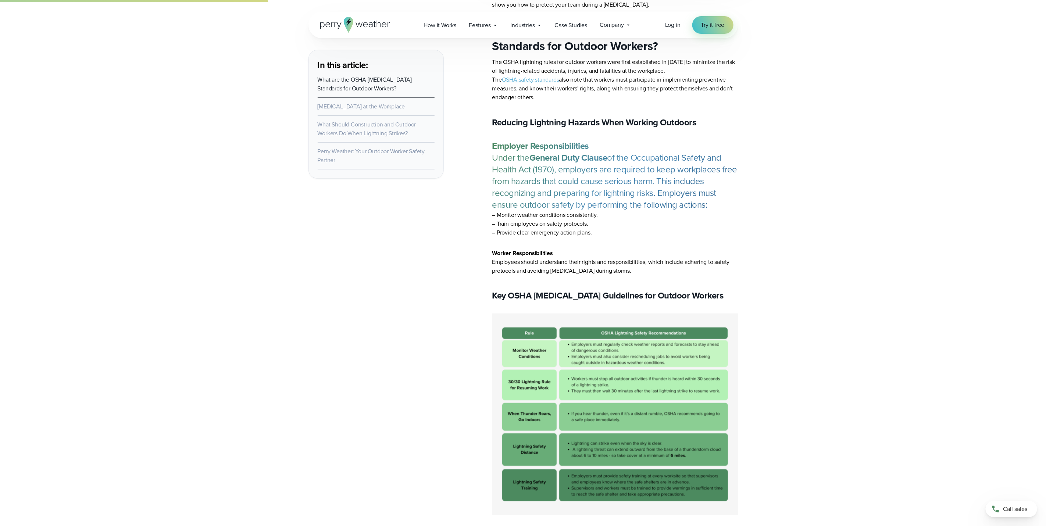 The height and width of the screenshot is (526, 1046). Describe the element at coordinates (440, 25) in the screenshot. I see `span: How it Works` at that location.